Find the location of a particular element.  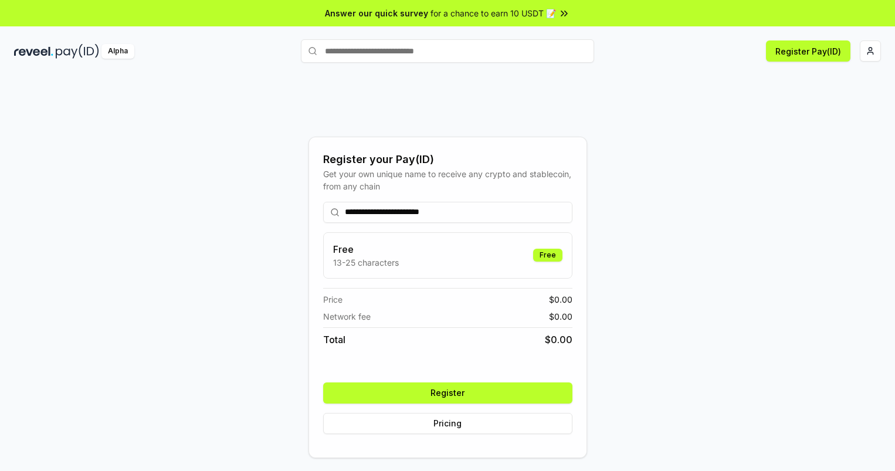

div: Free is located at coordinates (547, 255).